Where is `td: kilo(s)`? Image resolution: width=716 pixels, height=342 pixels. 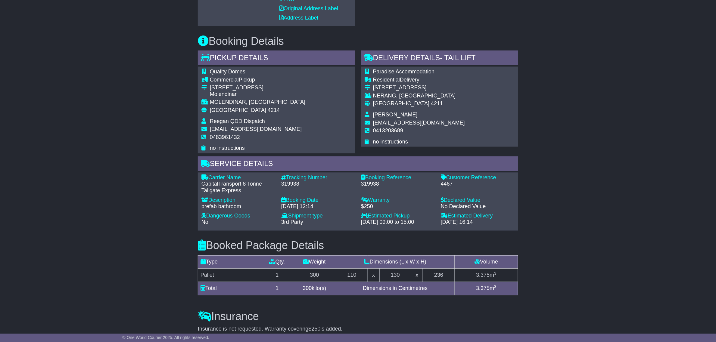 td: kilo(s) is located at coordinates (314, 289).